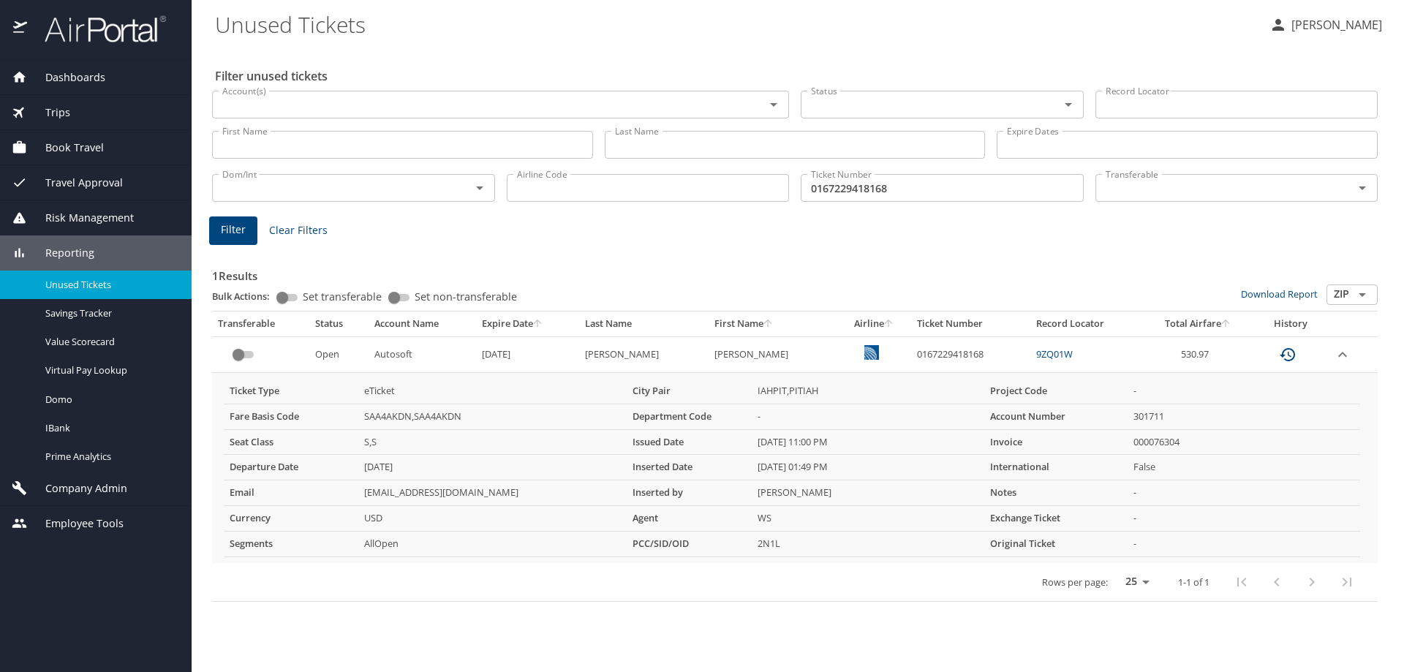 The image size is (1404, 672). I want to click on span: IBank, so click(110, 428).